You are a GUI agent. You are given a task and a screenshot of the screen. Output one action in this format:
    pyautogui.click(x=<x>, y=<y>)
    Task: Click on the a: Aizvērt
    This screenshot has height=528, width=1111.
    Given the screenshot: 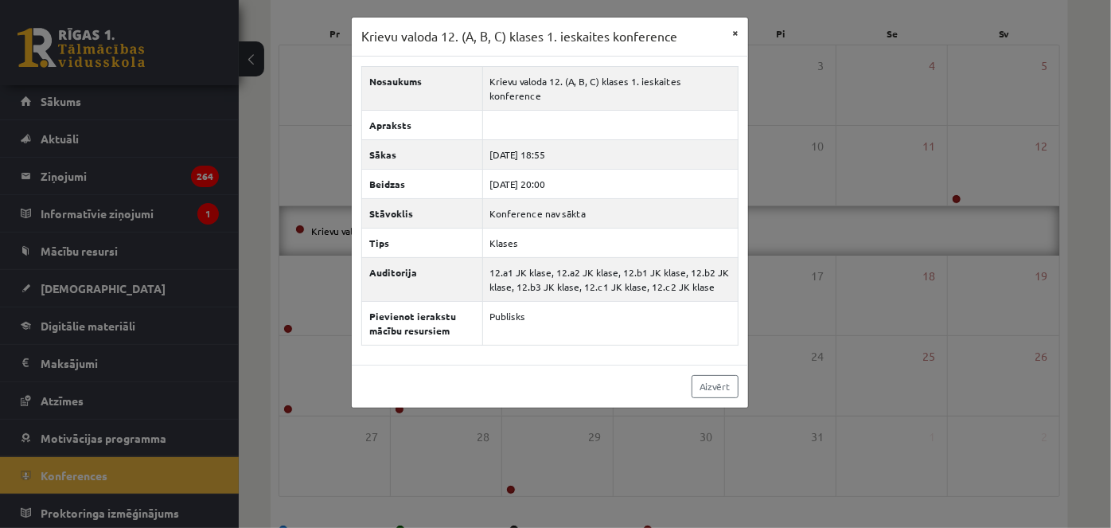 What is the action you would take?
    pyautogui.click(x=715, y=386)
    